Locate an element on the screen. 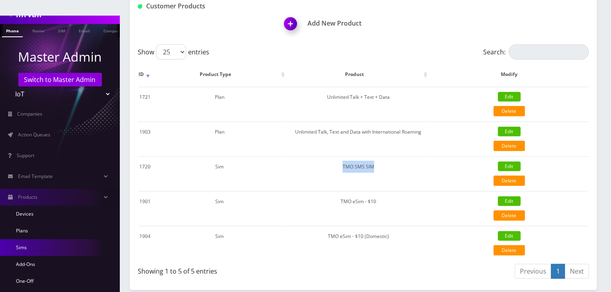 The width and height of the screenshot is (611, 292). input: Search: is located at coordinates (549, 52).